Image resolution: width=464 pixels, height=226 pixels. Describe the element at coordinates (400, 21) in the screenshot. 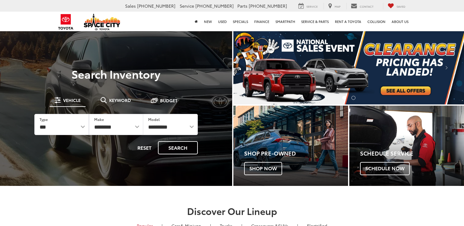

I see `a: About Us` at that location.